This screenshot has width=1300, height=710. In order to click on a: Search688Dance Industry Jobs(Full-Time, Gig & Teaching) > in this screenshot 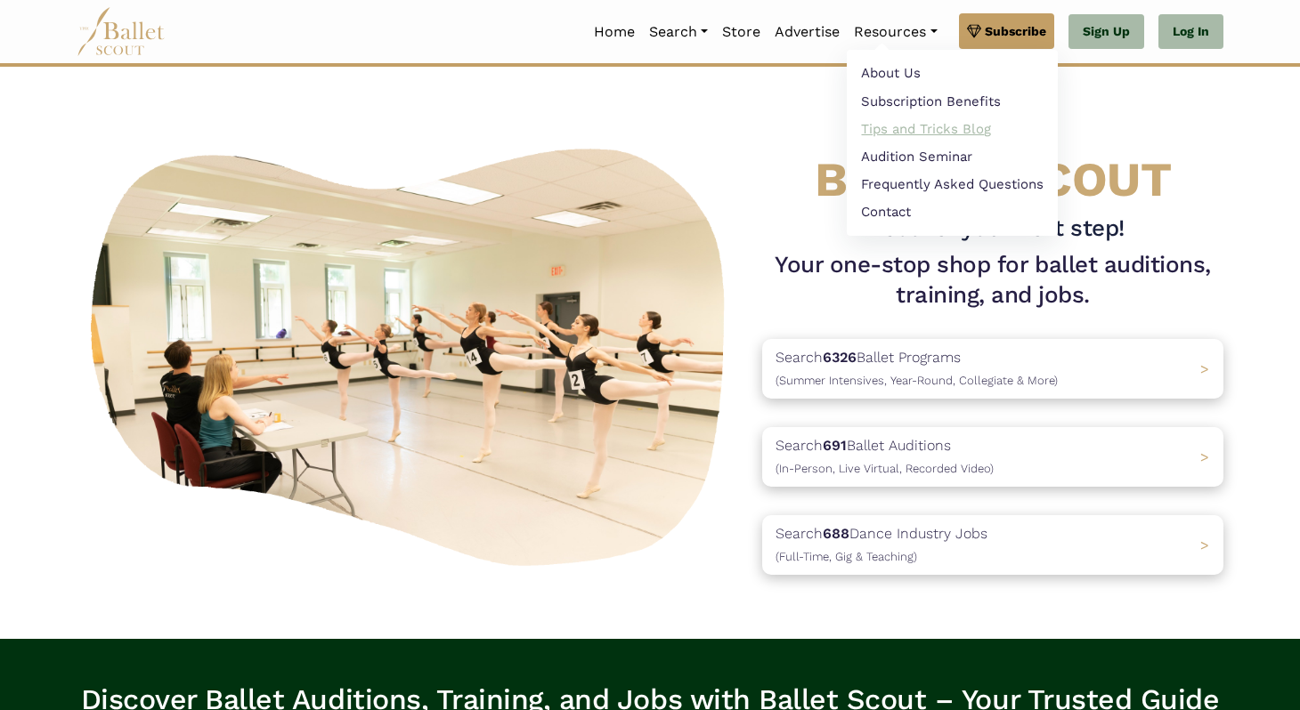, I will do `click(992, 545)`.